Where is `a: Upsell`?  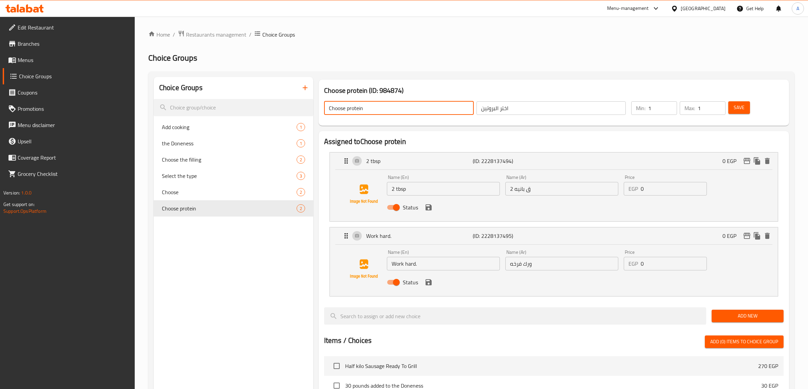
a: Upsell is located at coordinates (69, 141).